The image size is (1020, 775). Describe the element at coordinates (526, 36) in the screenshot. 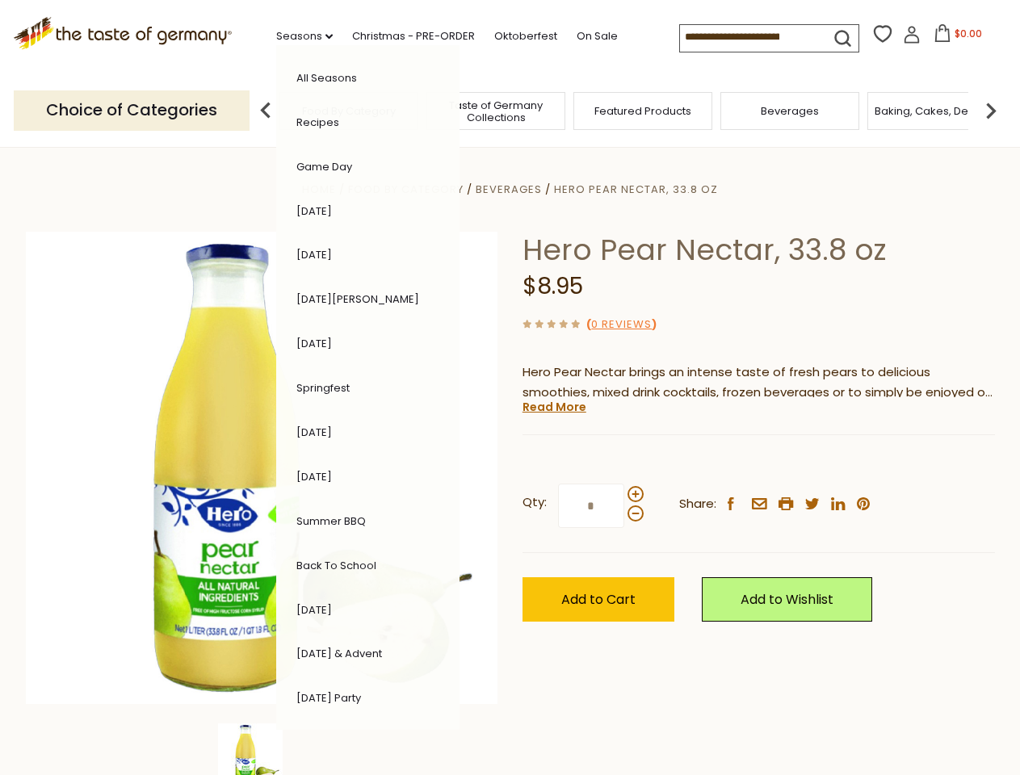

I see `a: Oktoberfest` at that location.